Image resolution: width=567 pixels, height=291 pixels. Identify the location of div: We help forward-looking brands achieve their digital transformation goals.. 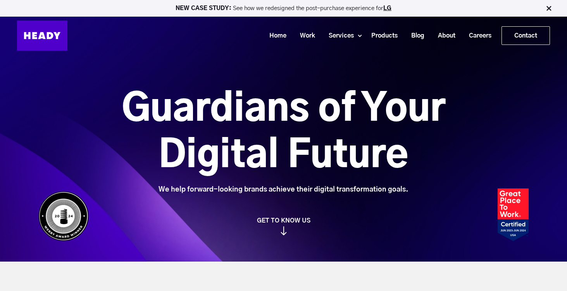
(283, 190).